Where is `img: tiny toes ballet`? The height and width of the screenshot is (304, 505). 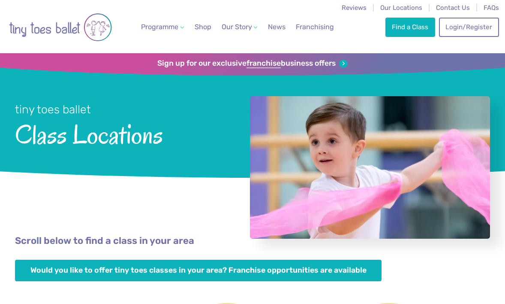
img: tiny toes ballet is located at coordinates (60, 27).